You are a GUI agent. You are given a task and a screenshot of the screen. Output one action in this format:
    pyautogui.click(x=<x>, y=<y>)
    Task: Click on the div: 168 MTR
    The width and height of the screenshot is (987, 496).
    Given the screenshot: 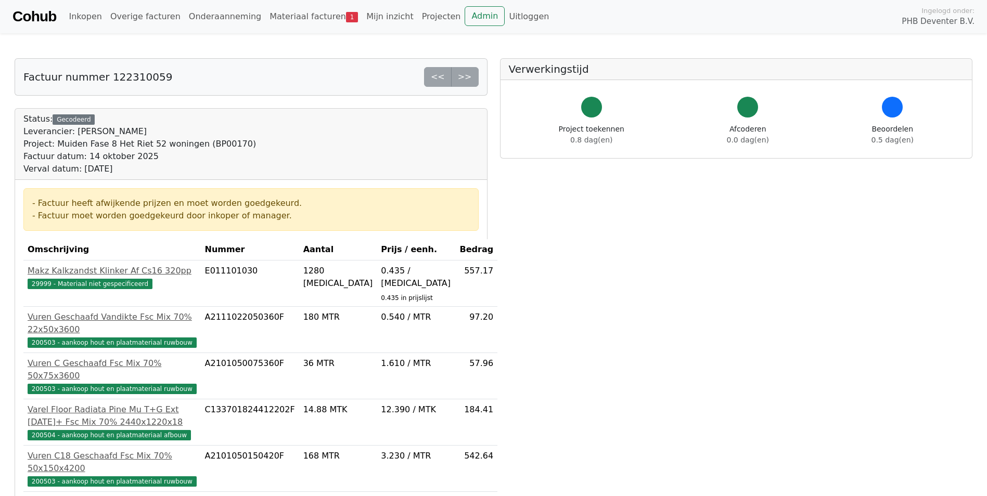 What is the action you would take?
    pyautogui.click(x=338, y=456)
    